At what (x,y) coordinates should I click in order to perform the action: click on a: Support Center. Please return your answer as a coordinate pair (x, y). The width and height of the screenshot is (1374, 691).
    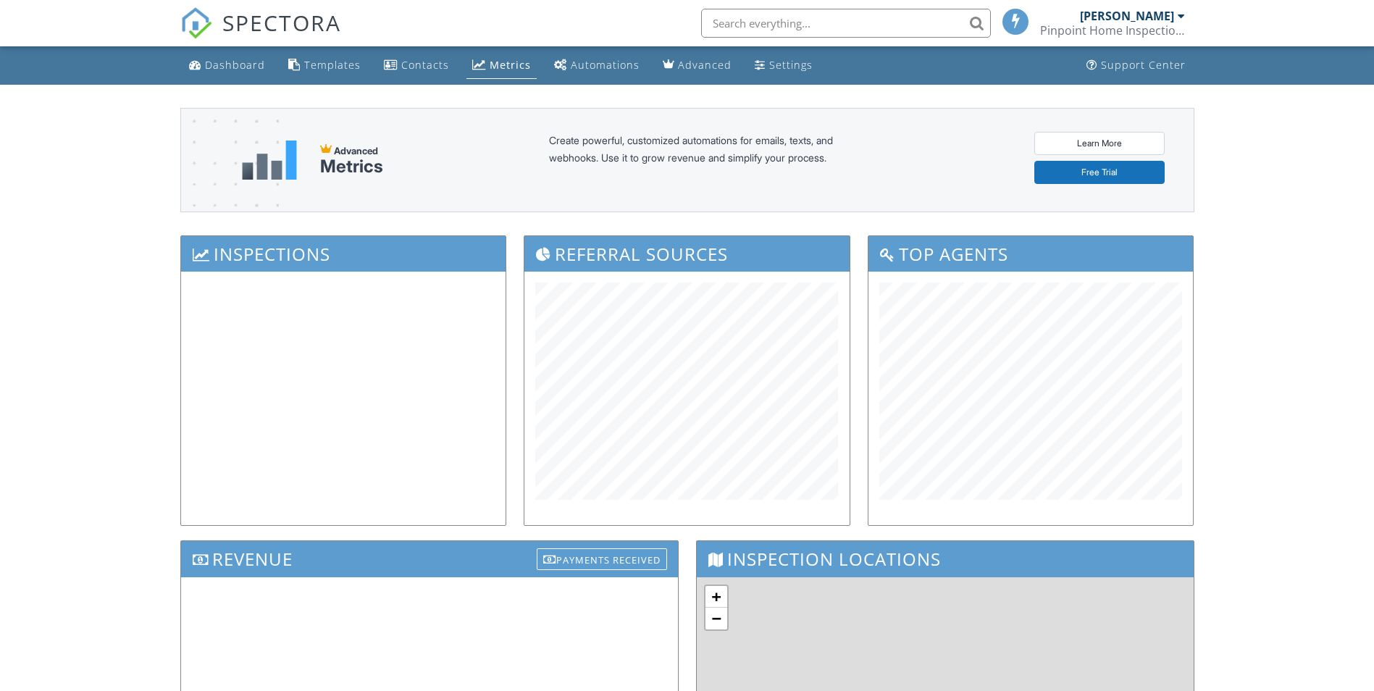
    Looking at the image, I should click on (1135, 65).